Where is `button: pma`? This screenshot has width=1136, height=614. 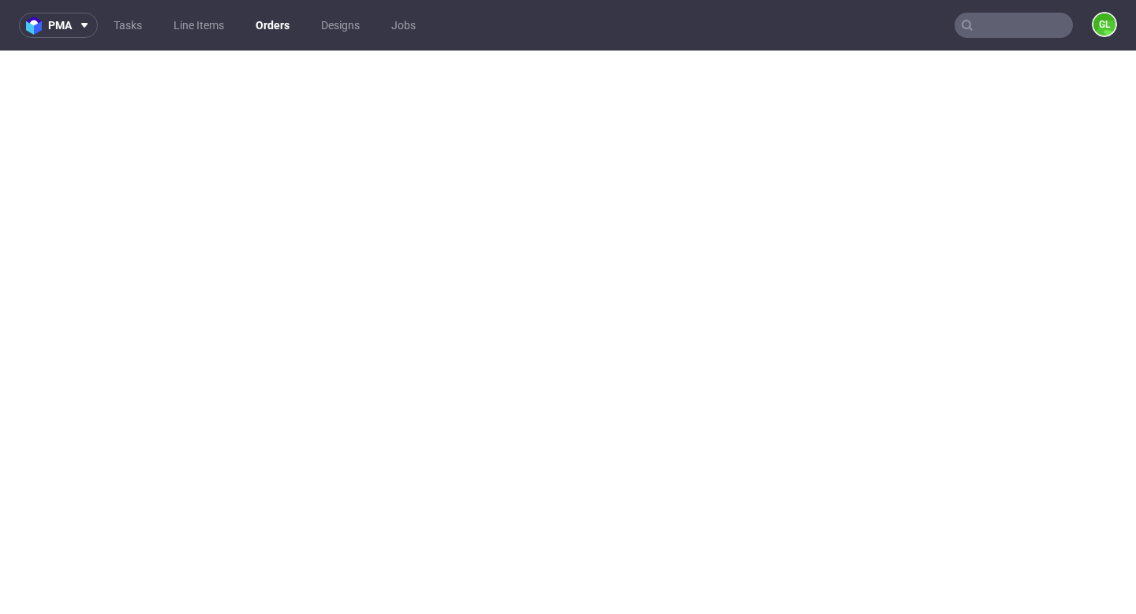 button: pma is located at coordinates (58, 25).